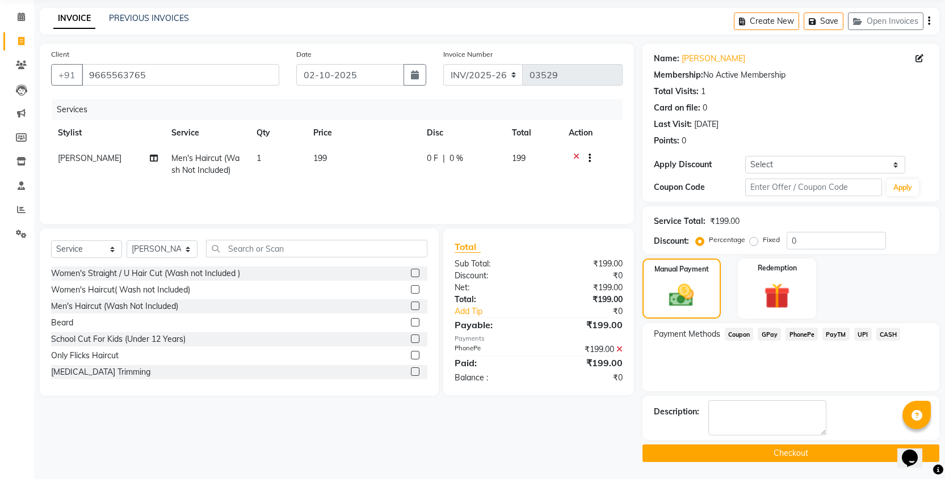 The width and height of the screenshot is (945, 479). What do you see at coordinates (769, 334) in the screenshot?
I see `span: GPay` at bounding box center [769, 334].